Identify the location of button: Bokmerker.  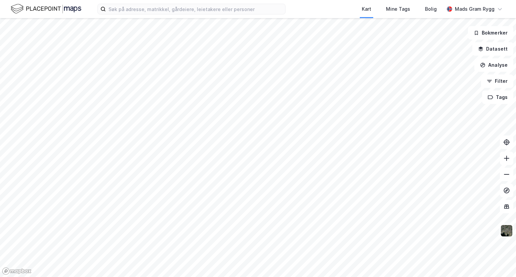
(490, 33).